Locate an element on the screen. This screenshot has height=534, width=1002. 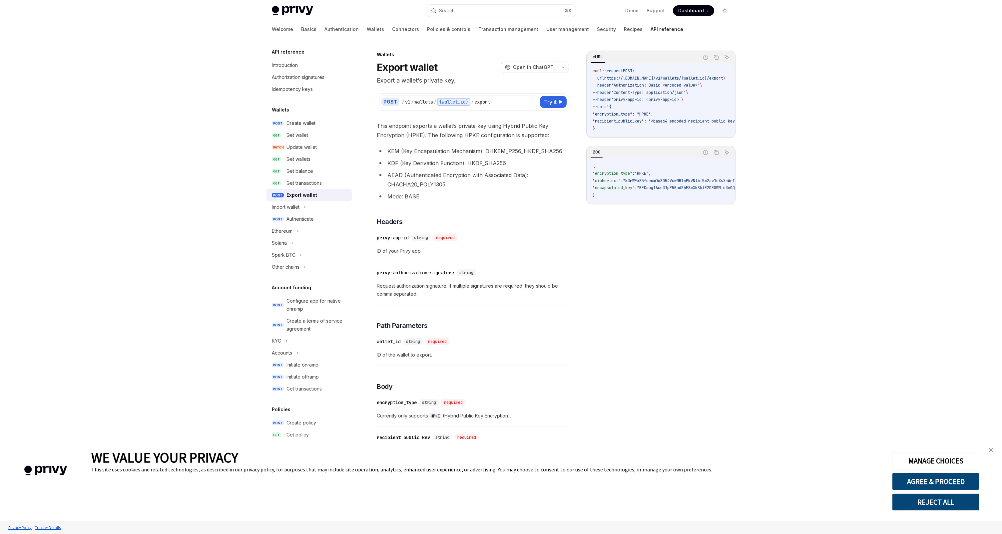
div: Introduction is located at coordinates (285, 65).